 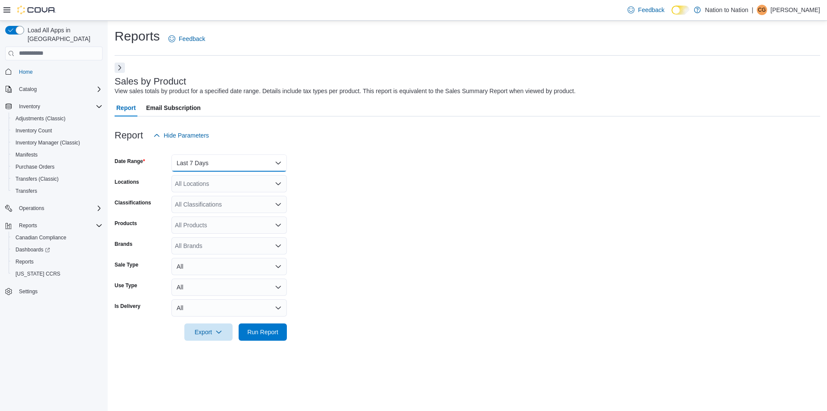 What do you see at coordinates (173, 108) in the screenshot?
I see `span: Email Subscription` at bounding box center [173, 108].